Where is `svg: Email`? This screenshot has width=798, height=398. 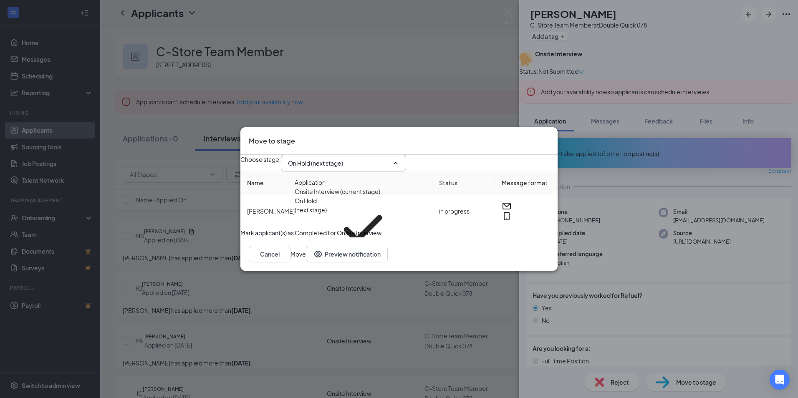
svg: Email is located at coordinates (506, 206).